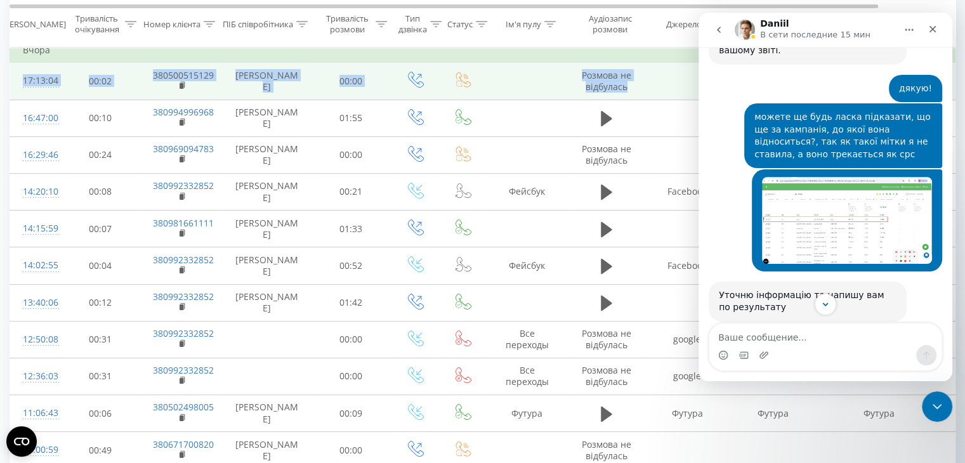  I want to click on div: 12:50:08, so click(36, 339).